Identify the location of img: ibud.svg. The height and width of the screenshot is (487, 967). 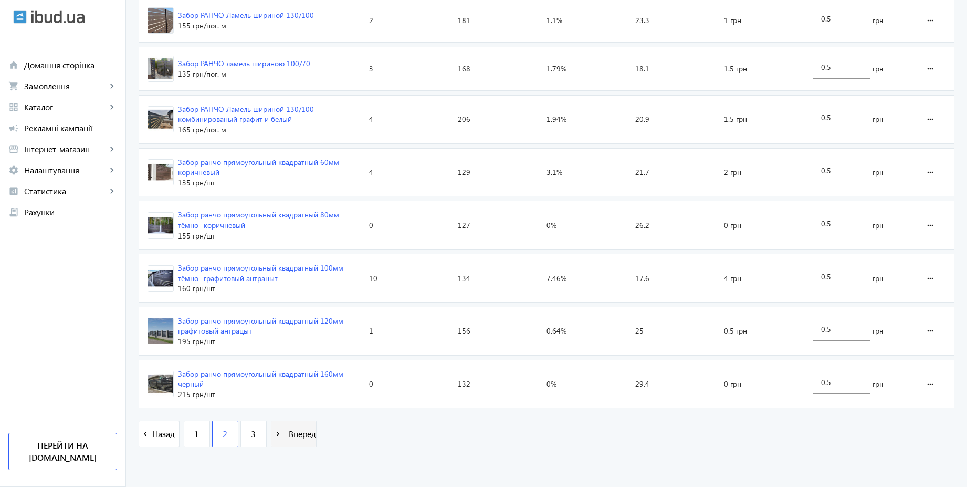
(20, 17).